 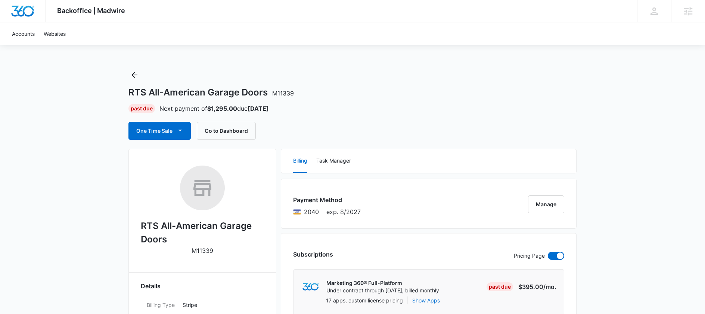 I want to click on h1: RTS All-American Garage Doors, so click(x=211, y=93).